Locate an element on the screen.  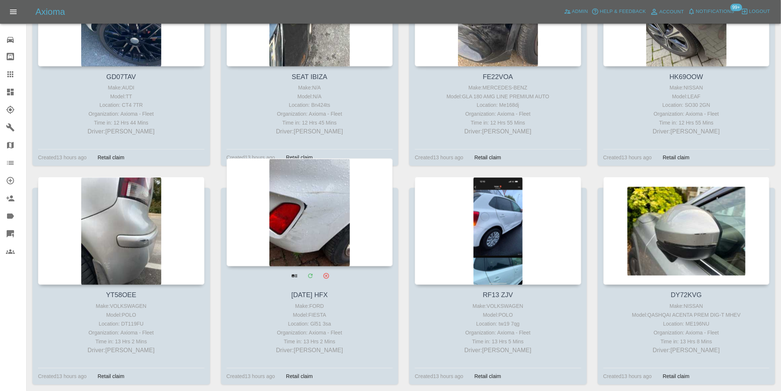
div: Location: Me168dj is located at coordinates (498, 105).